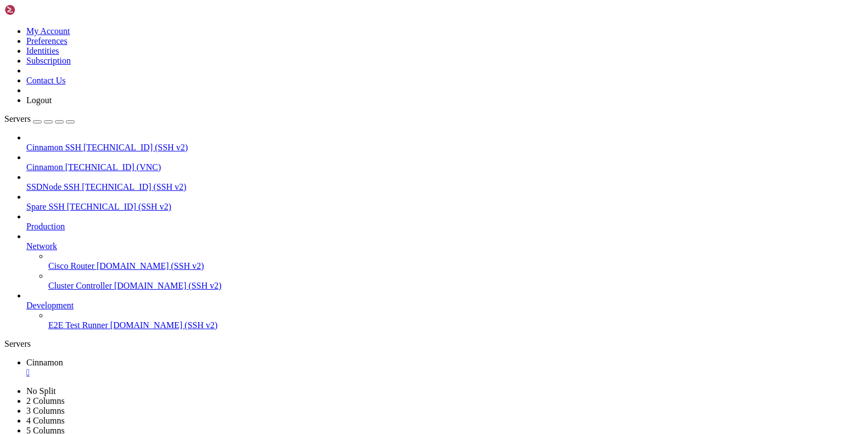  Describe the element at coordinates (80, 285) in the screenshot. I see `span: Cluster Controller` at that location.